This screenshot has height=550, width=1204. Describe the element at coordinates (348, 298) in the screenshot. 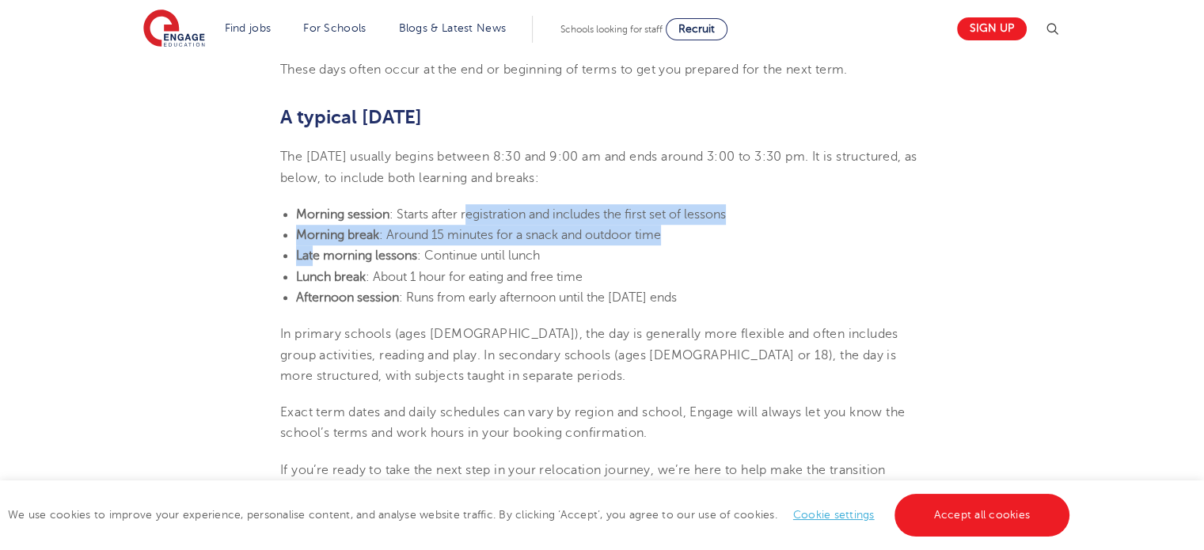

I see `b: Afternoon session` at that location.